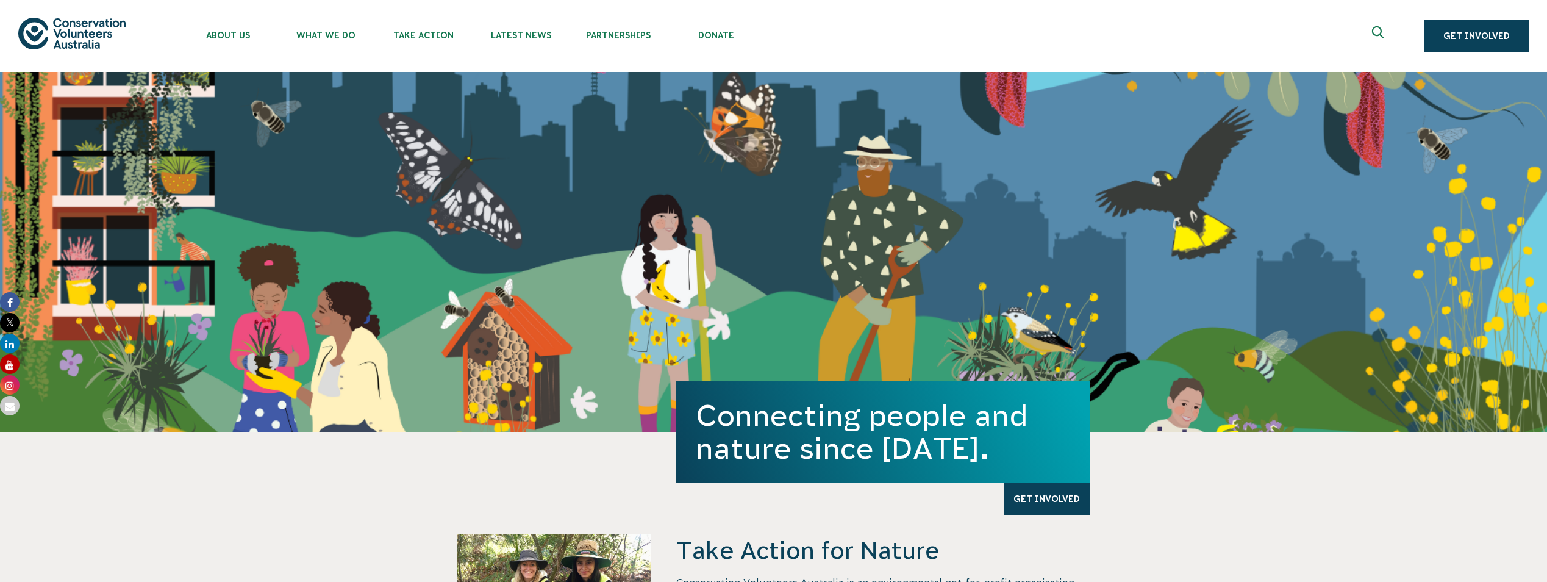 This screenshot has height=582, width=1547. Describe the element at coordinates (423, 35) in the screenshot. I see `span: Take Action` at that location.